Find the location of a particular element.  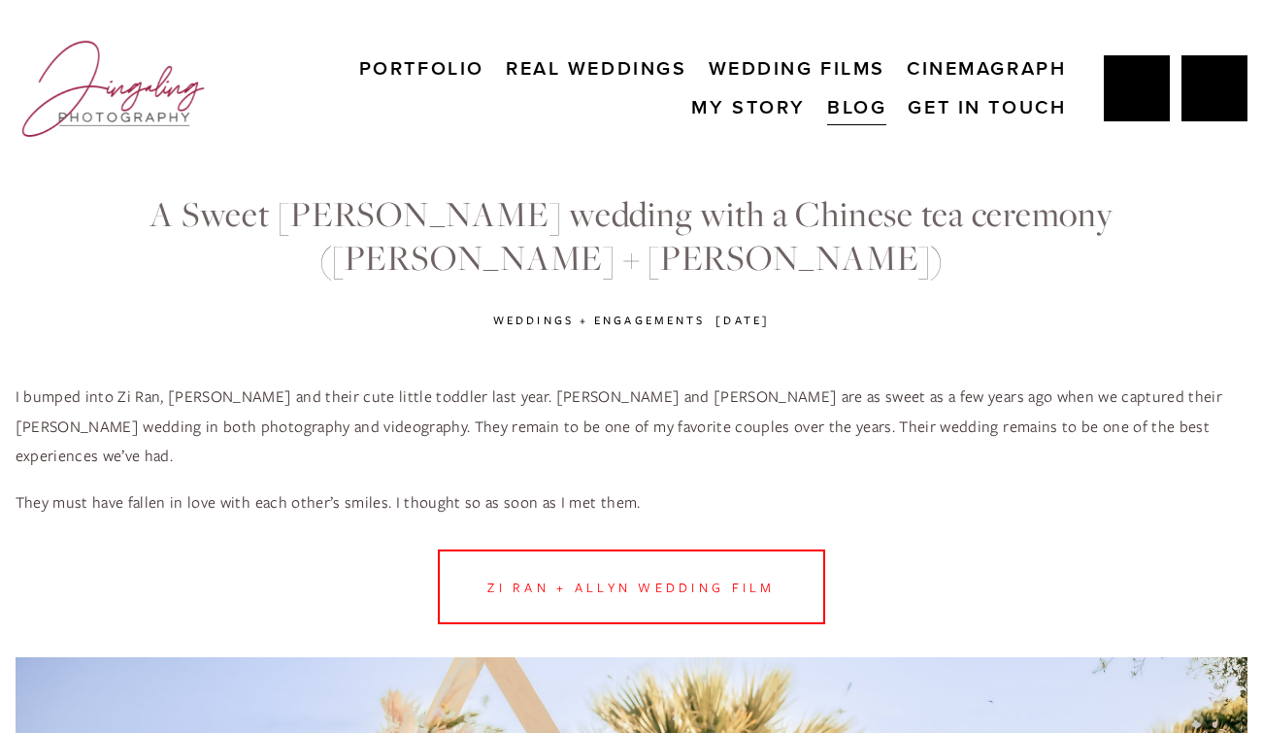

a: Blog is located at coordinates (856, 108).